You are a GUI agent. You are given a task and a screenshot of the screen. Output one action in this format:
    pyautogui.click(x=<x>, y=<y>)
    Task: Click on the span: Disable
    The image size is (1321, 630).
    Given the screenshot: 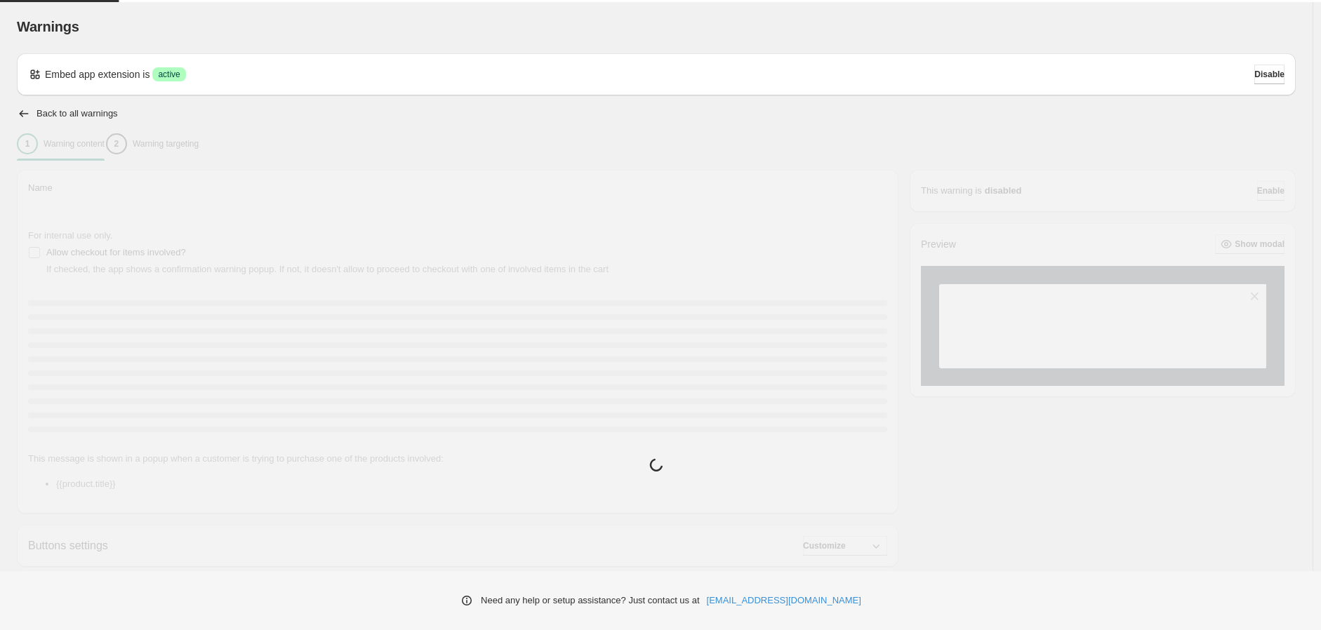 What is the action you would take?
    pyautogui.click(x=1269, y=74)
    